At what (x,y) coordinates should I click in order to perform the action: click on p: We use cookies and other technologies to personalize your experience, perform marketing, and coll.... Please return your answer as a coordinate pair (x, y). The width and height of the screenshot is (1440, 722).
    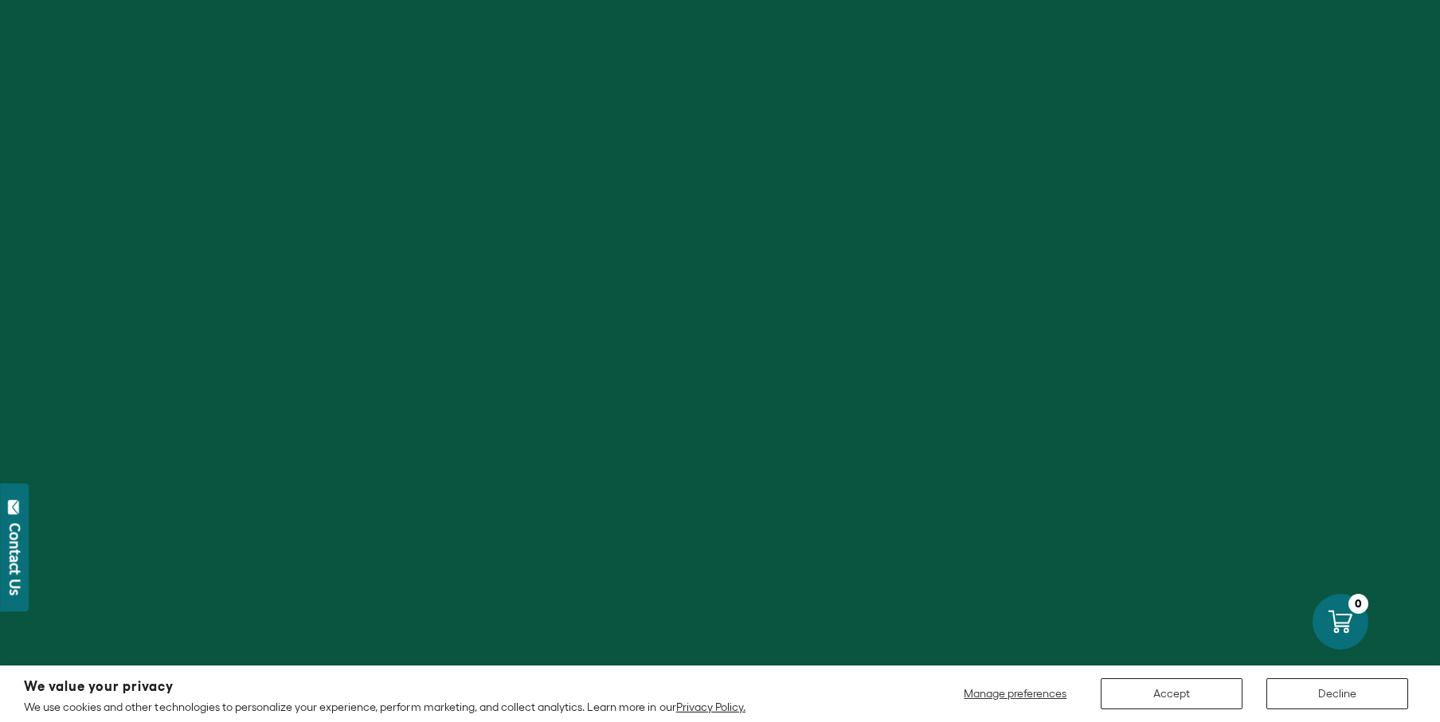
    Looking at the image, I should click on (385, 707).